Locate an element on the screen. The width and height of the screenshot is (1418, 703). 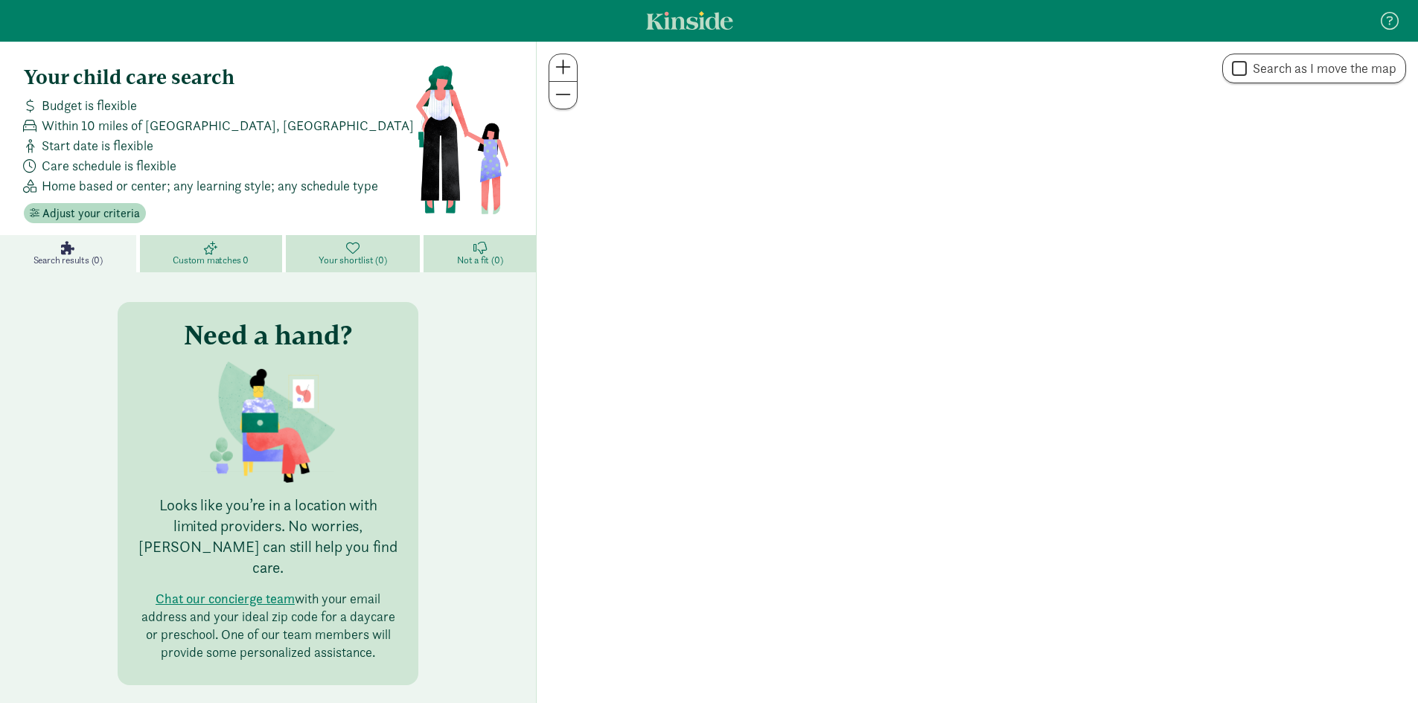
span: Home based or center; any learning style; any schedule type is located at coordinates (210, 185).